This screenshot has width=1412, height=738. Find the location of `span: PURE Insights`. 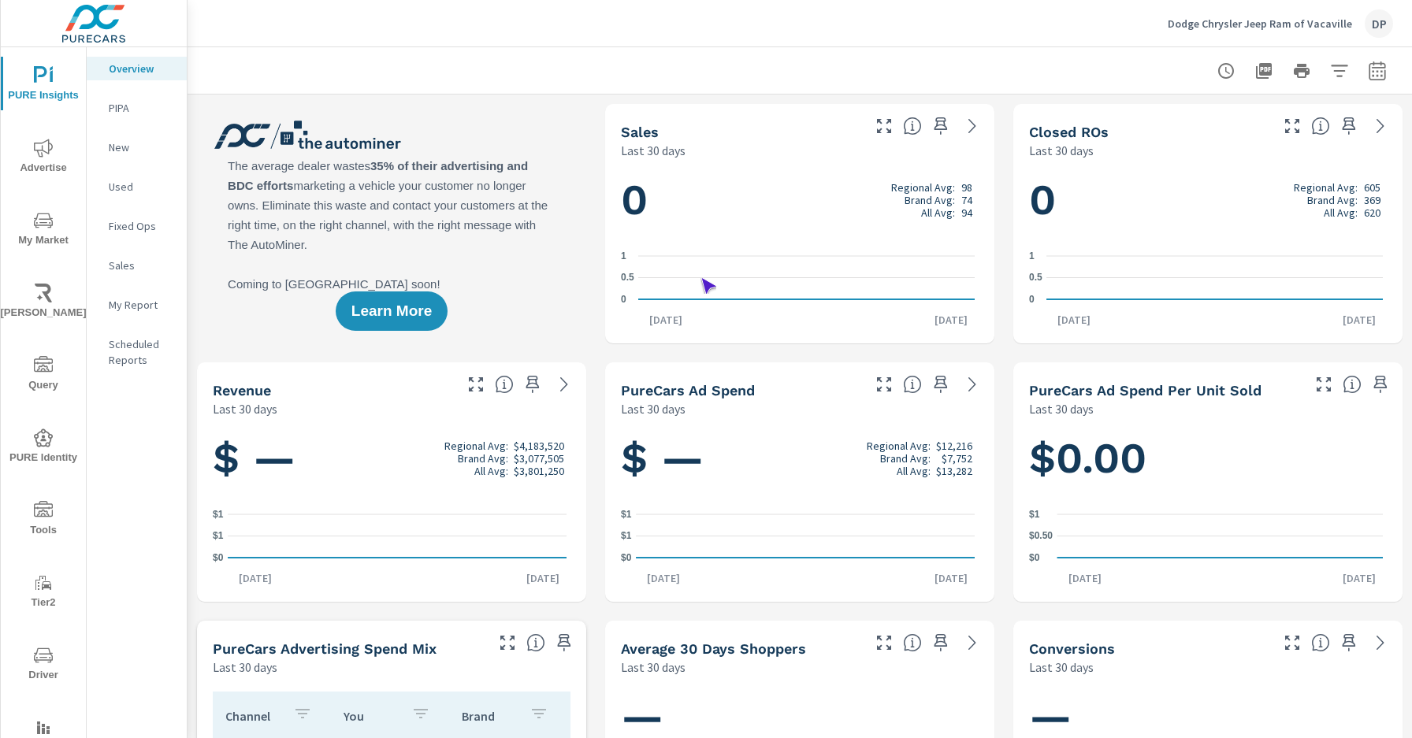

span: PURE Insights is located at coordinates (43, 85).